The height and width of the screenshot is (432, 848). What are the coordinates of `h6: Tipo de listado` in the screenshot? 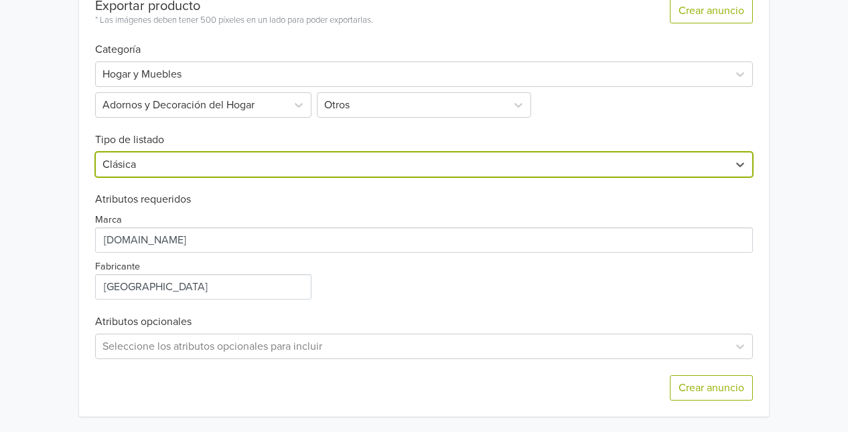 It's located at (424, 132).